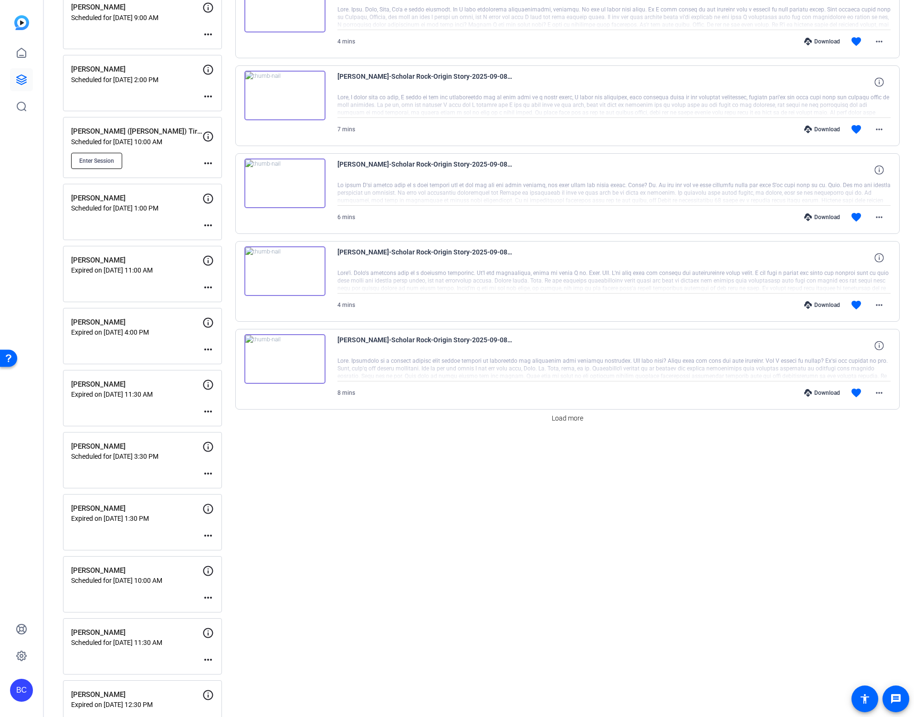  What do you see at coordinates (96, 161) in the screenshot?
I see `span: Enter Session` at bounding box center [96, 161].